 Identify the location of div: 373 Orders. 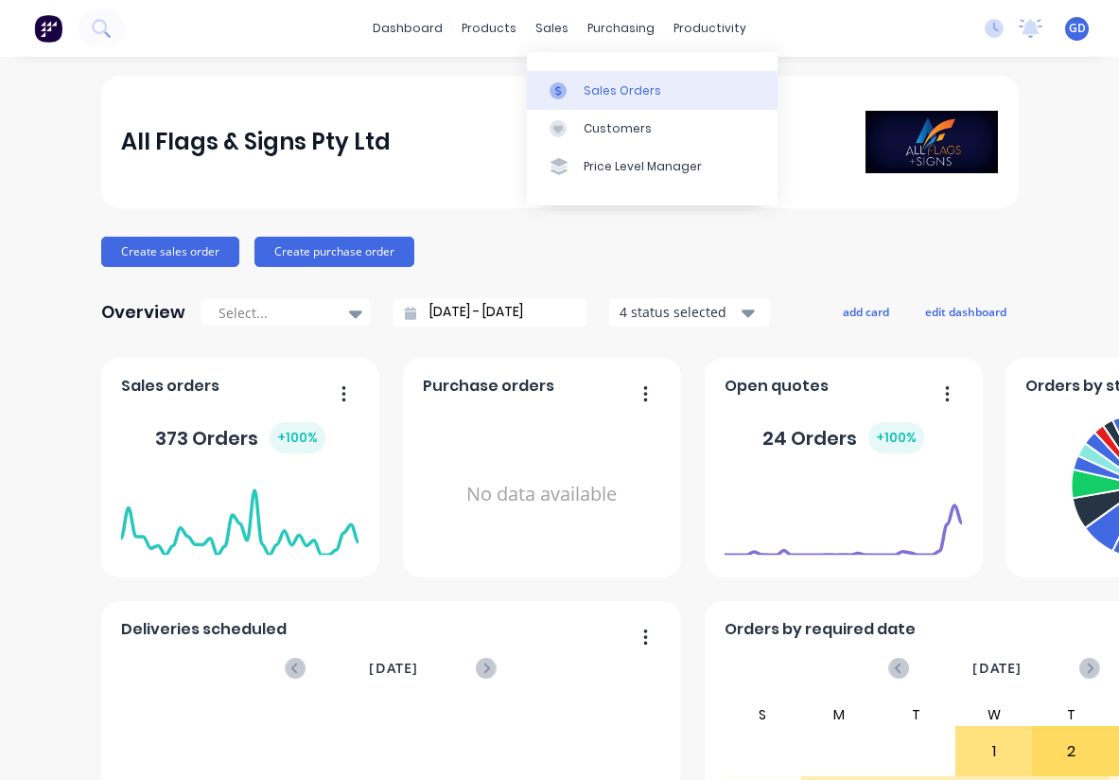
(240, 437).